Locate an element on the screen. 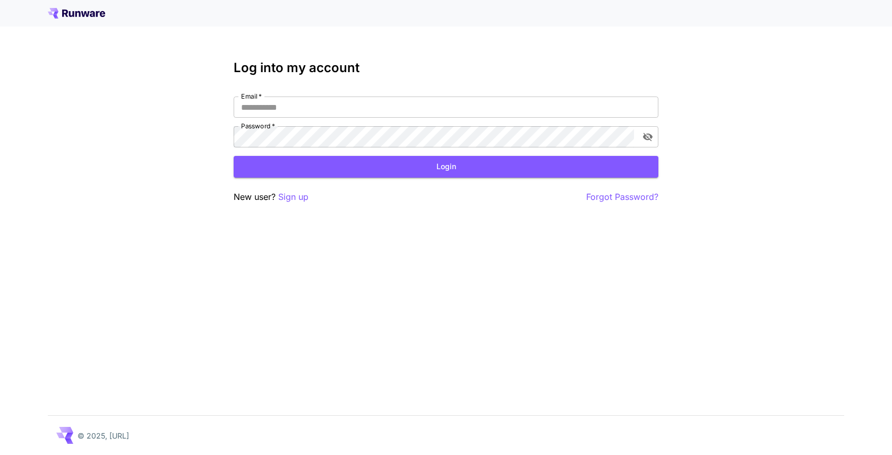  button: toggle password visibility is located at coordinates (648, 137).